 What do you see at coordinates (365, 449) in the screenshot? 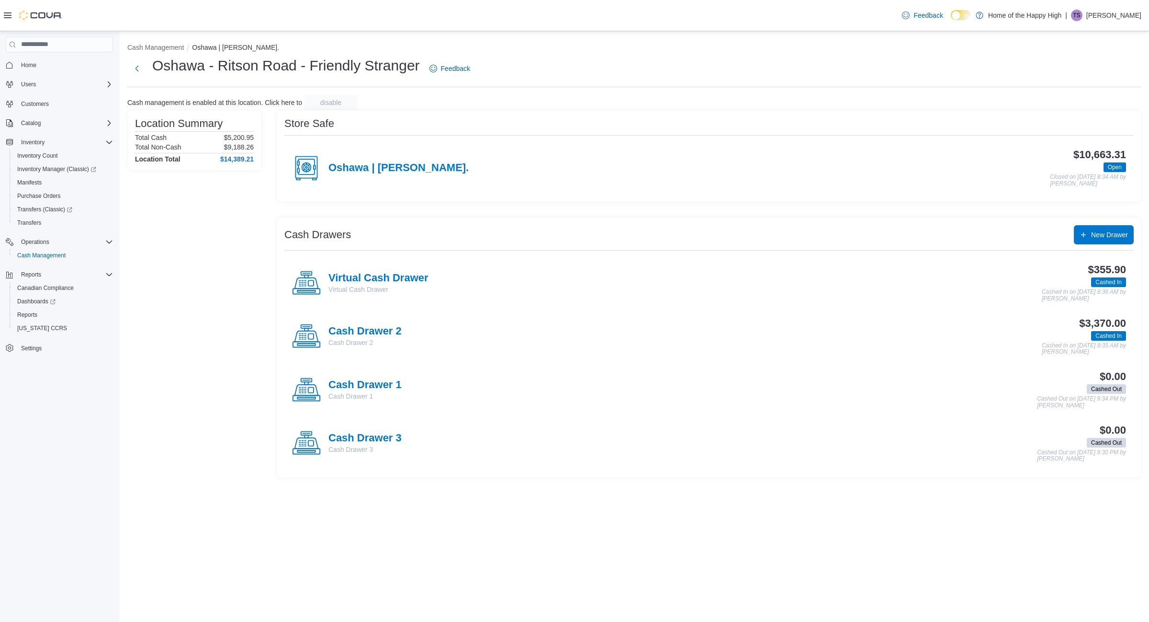
I see `p: Cash Drawer 3` at bounding box center [365, 449].